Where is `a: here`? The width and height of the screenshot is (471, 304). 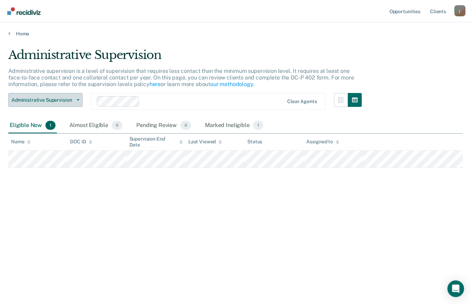 a: here is located at coordinates (155, 84).